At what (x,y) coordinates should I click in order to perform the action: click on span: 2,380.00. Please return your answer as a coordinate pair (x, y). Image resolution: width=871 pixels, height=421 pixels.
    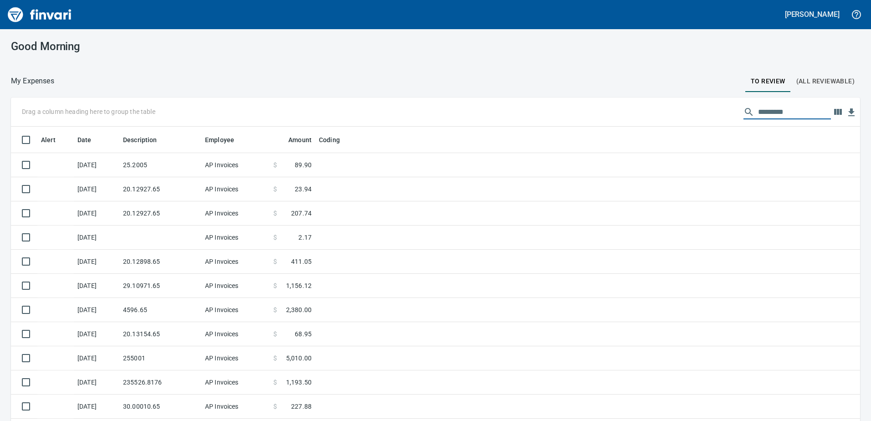
    Looking at the image, I should click on (299, 310).